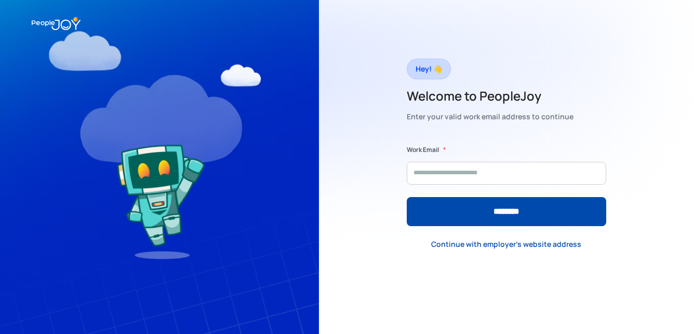  What do you see at coordinates (506, 245) in the screenshot?
I see `a: Continue with employer's website address` at bounding box center [506, 245].